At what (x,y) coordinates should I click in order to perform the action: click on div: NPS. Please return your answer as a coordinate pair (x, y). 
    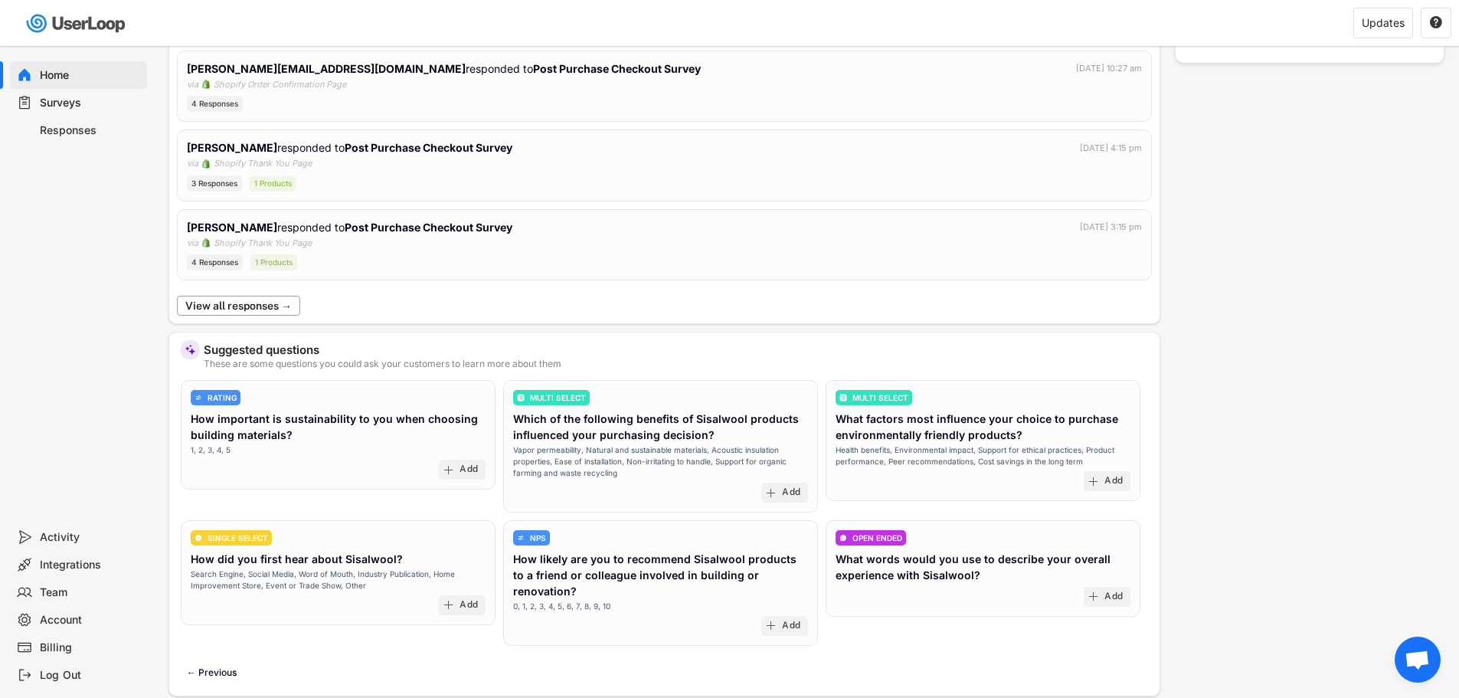
    Looking at the image, I should click on (538, 538).